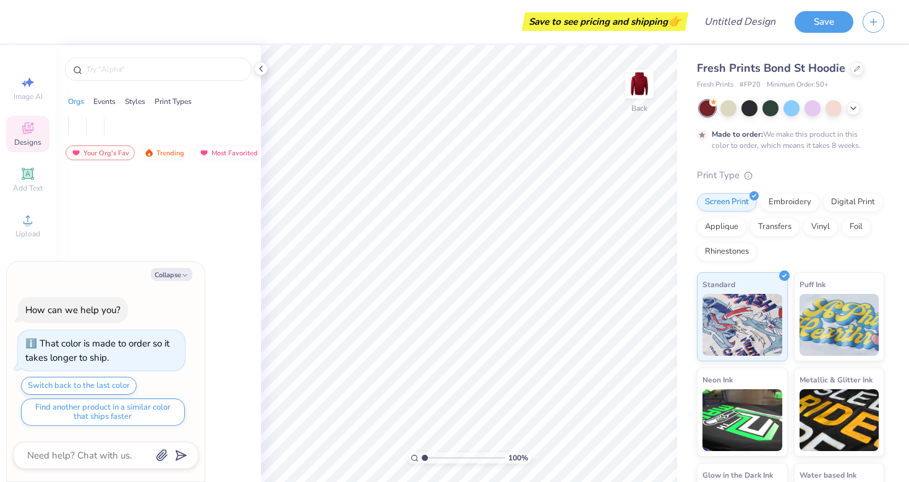  Describe the element at coordinates (715, 85) in the screenshot. I see `span: Fresh Prints` at that location.